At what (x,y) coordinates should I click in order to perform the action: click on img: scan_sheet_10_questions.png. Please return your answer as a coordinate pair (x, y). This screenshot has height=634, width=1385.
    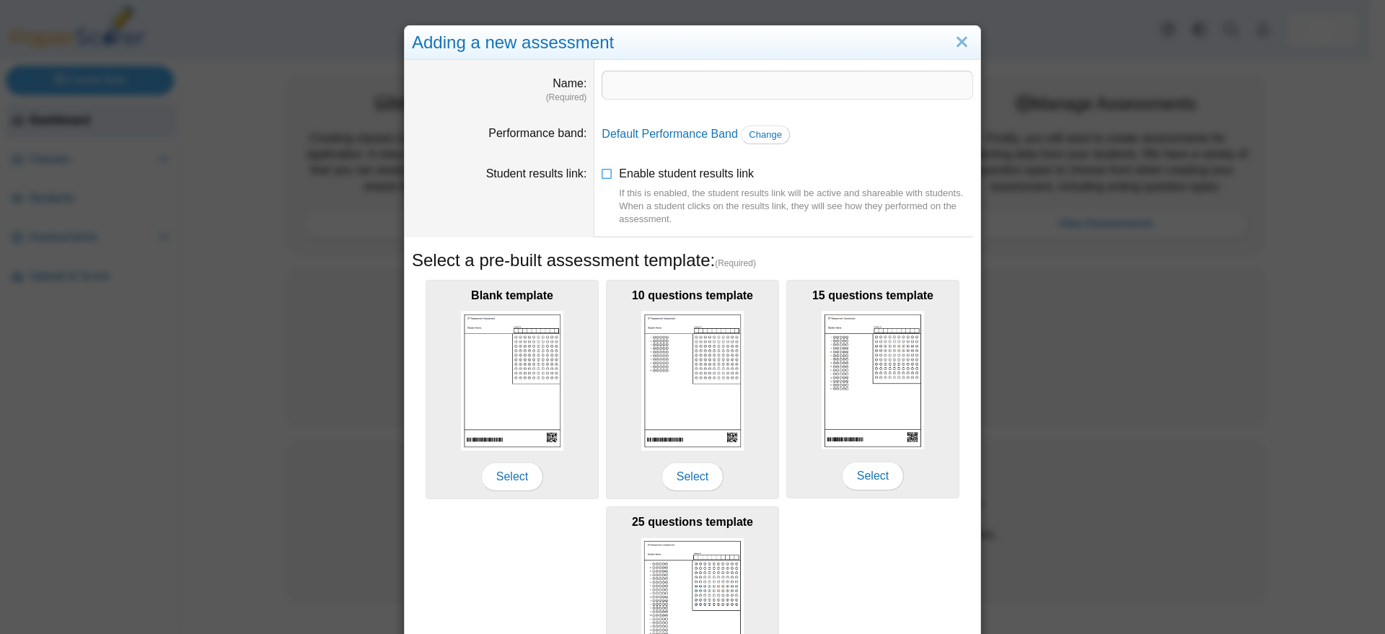
    Looking at the image, I should click on (693, 380).